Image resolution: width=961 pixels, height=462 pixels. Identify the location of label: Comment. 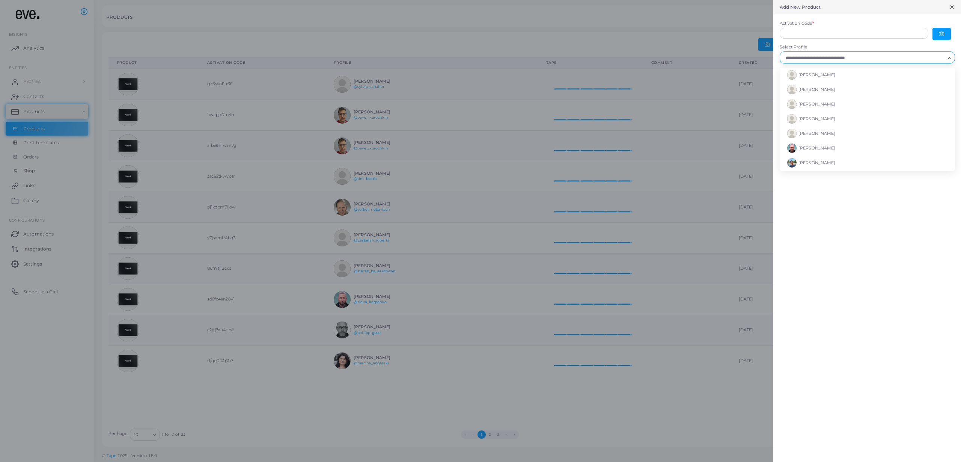
(790, 71).